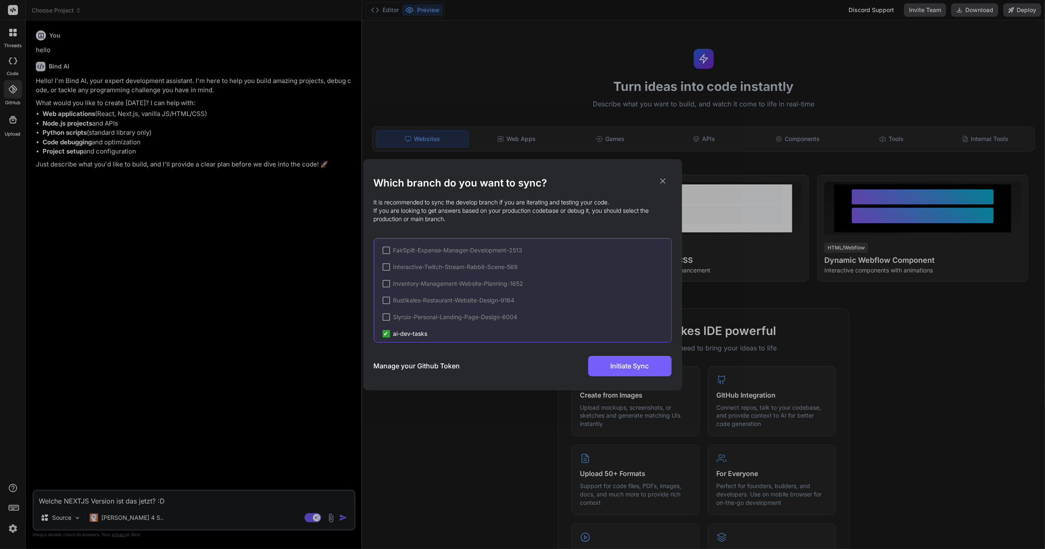 The height and width of the screenshot is (549, 1045). What do you see at coordinates (523, 183) in the screenshot?
I see `h2: Which branch do you want to sync?` at bounding box center [523, 183].